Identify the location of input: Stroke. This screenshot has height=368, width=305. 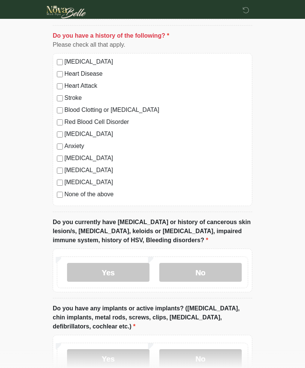
(60, 98).